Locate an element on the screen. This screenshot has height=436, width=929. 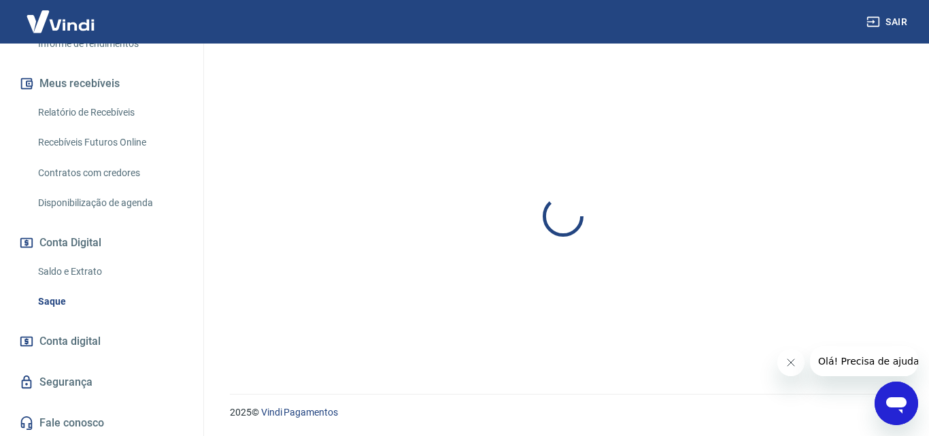
a: Relatório de Recebíveis is located at coordinates (109, 112).